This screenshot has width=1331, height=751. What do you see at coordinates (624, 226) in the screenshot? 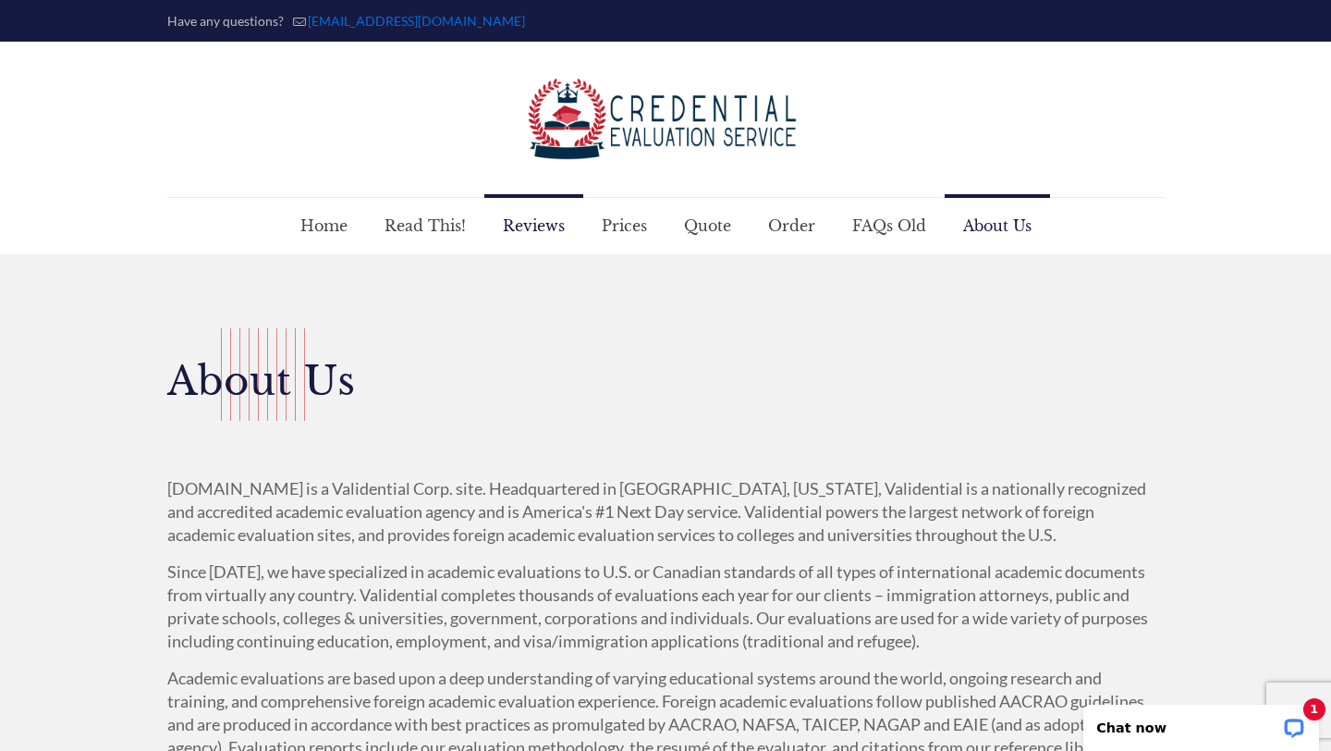
I see `a: Prices` at bounding box center [624, 226].